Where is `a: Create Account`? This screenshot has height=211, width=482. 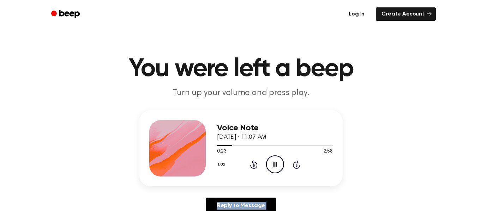
a: Create Account is located at coordinates (405, 14).